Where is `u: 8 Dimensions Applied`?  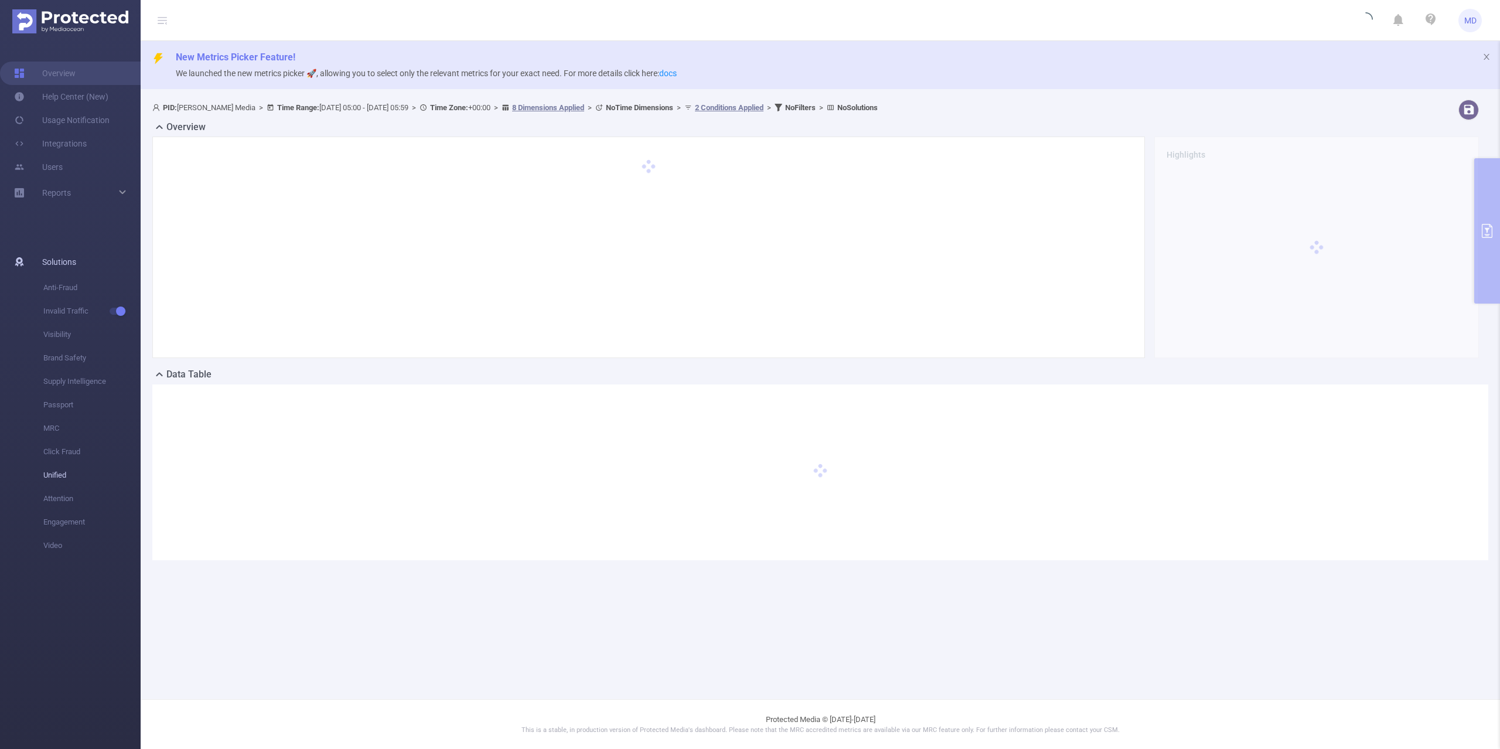
u: 8 Dimensions Applied is located at coordinates (548, 107).